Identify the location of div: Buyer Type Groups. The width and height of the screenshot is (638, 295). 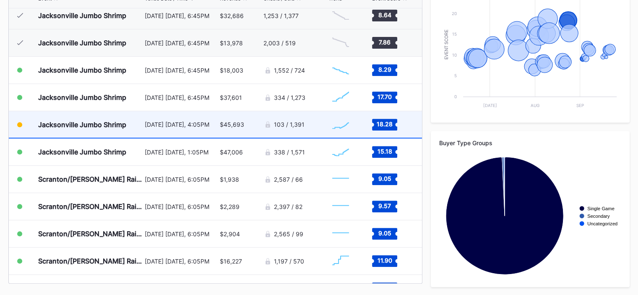
(530, 143).